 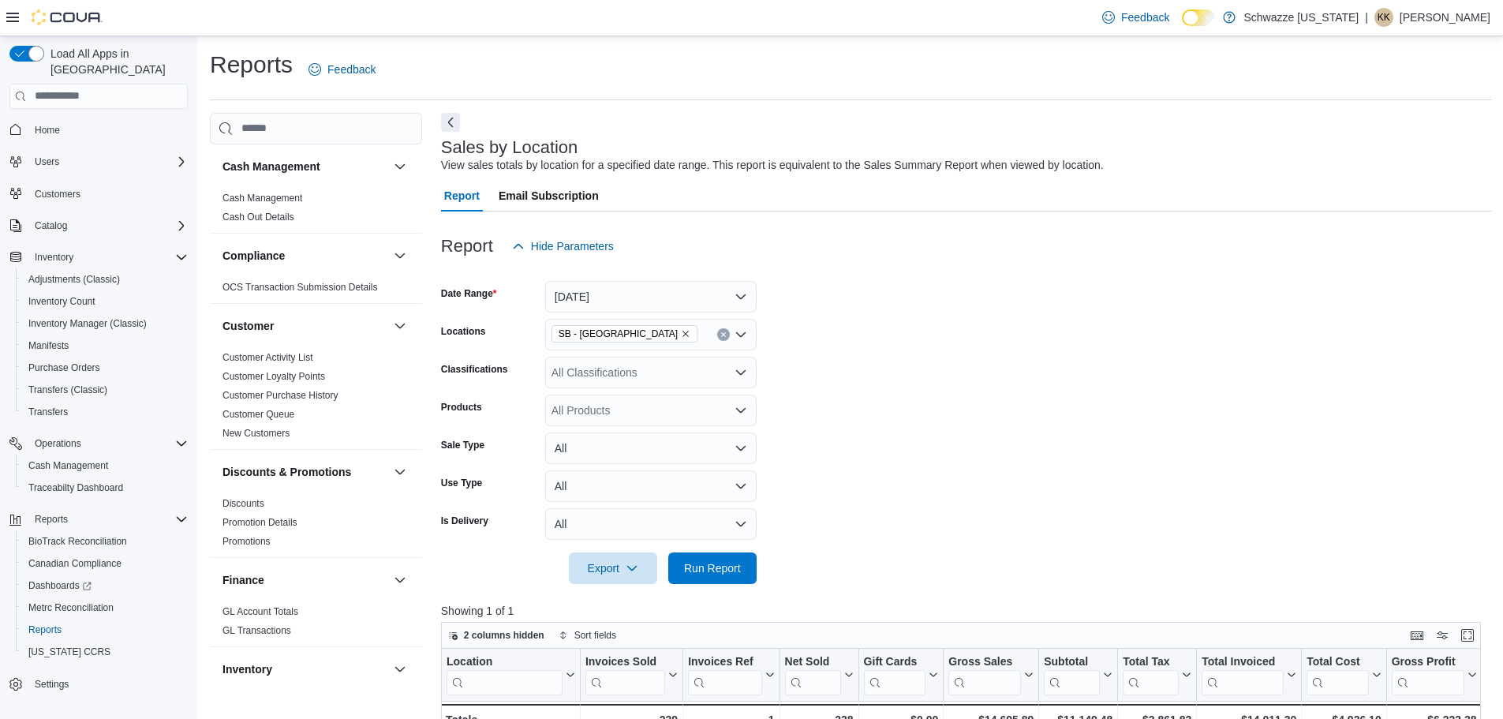 What do you see at coordinates (1442, 635) in the screenshot?
I see `button: Display options` at bounding box center [1442, 635].